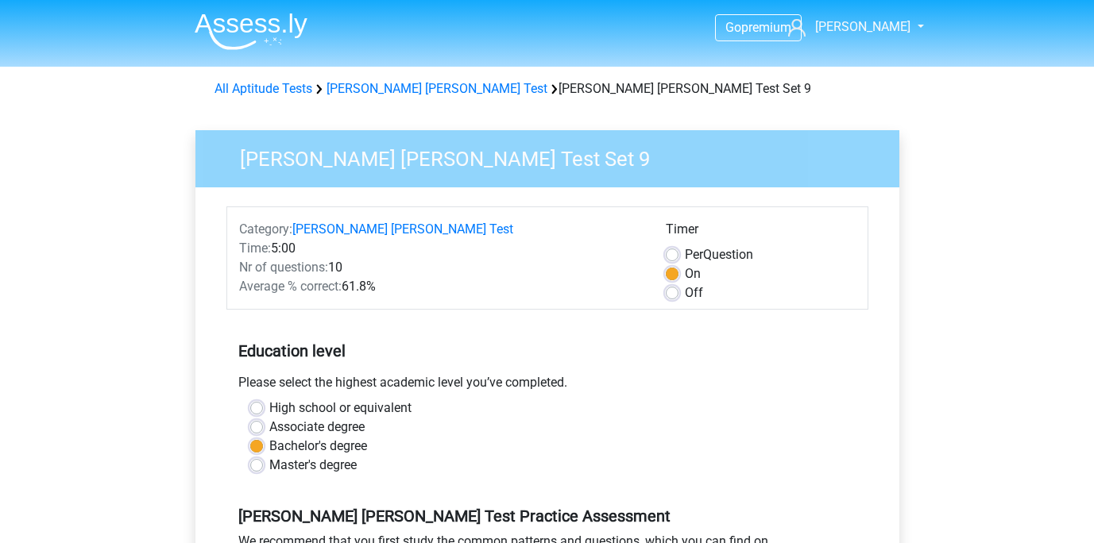 This screenshot has width=1094, height=543. Describe the element at coordinates (694, 254) in the screenshot. I see `span: Per` at that location.